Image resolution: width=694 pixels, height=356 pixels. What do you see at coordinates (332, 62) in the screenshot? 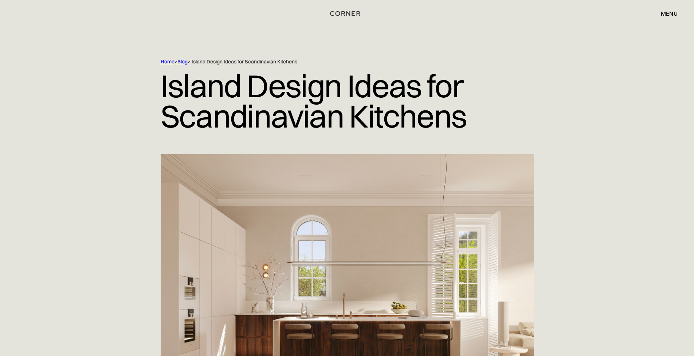
I see `div: > > Island Design Ideas for Scandinavian Kitchens` at bounding box center [332, 62].